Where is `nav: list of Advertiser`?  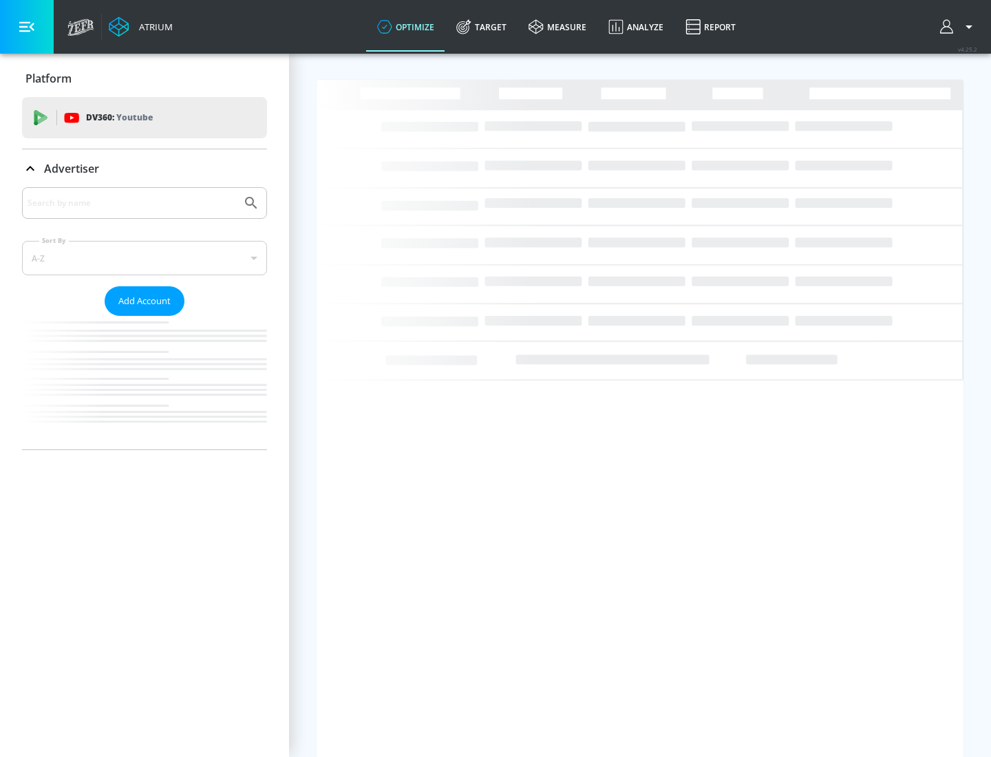 nav: list of Advertiser is located at coordinates (145, 383).